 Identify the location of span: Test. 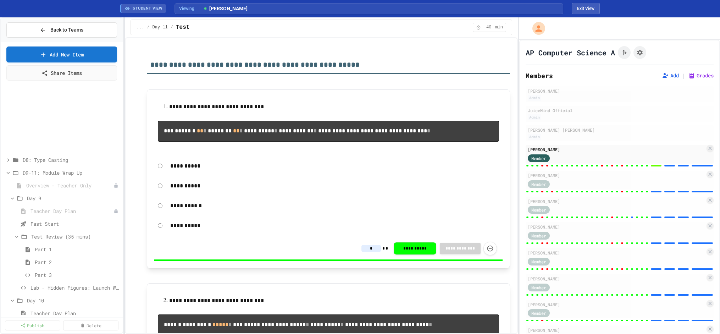
(183, 27).